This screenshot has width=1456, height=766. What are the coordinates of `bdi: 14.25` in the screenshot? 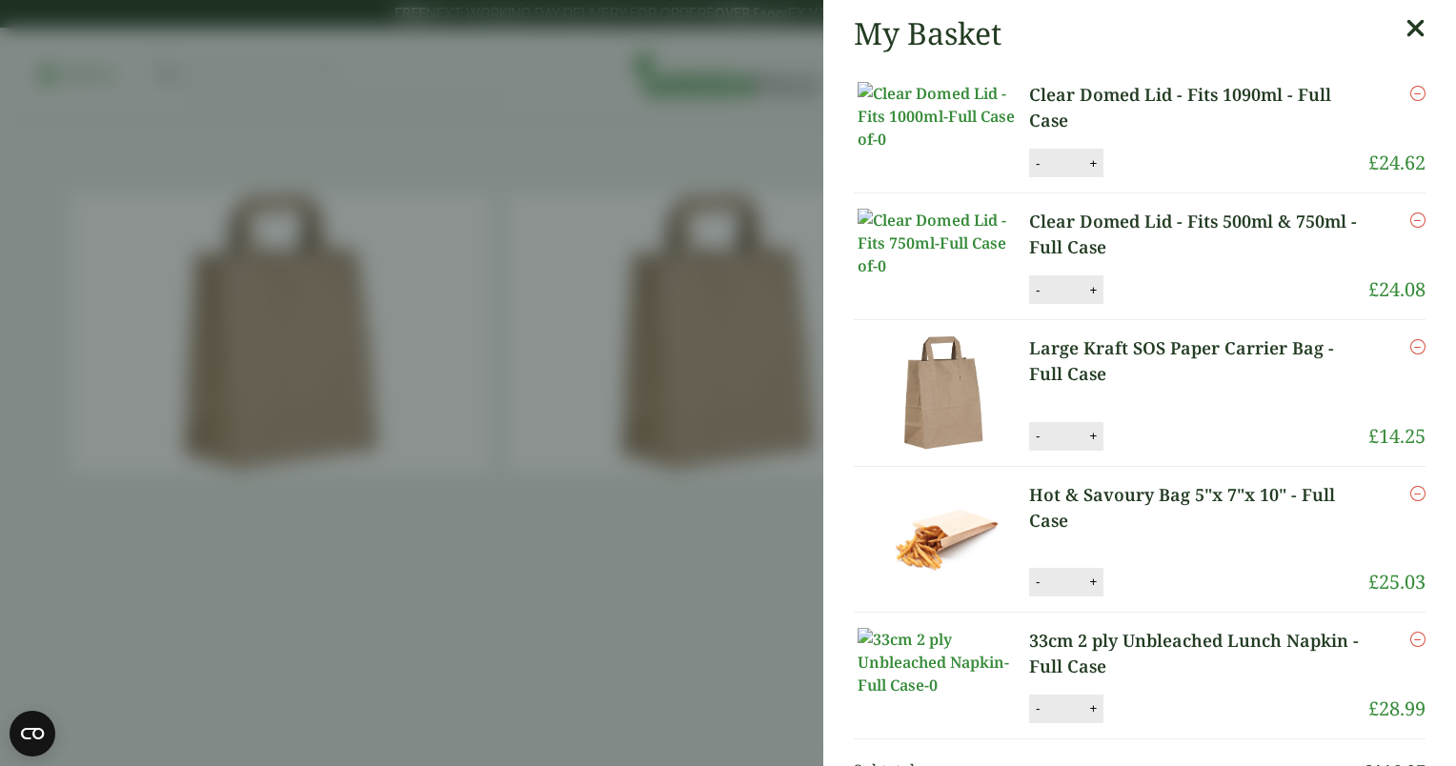 It's located at (1397, 435).